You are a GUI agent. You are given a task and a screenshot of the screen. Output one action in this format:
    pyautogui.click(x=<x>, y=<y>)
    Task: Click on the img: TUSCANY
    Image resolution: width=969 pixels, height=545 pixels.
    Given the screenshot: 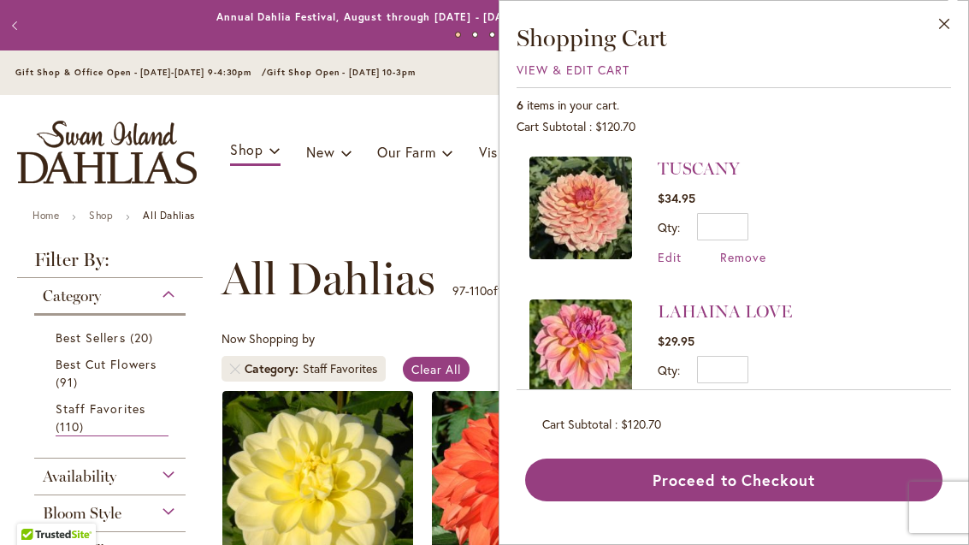 What is the action you would take?
    pyautogui.click(x=581, y=208)
    